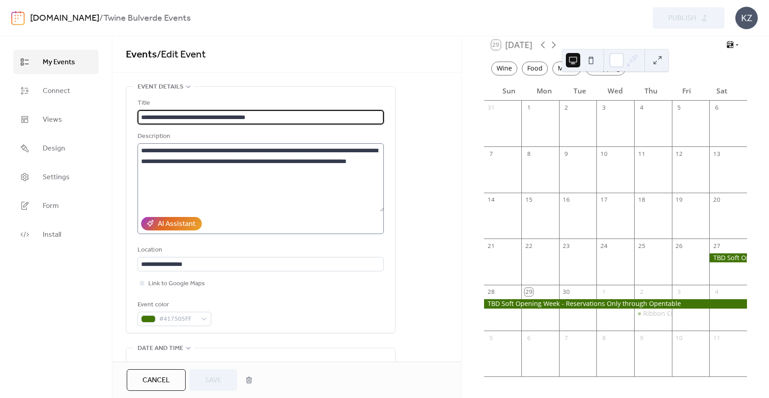 Image resolution: width=769 pixels, height=398 pixels. I want to click on div: Sat, so click(722, 91).